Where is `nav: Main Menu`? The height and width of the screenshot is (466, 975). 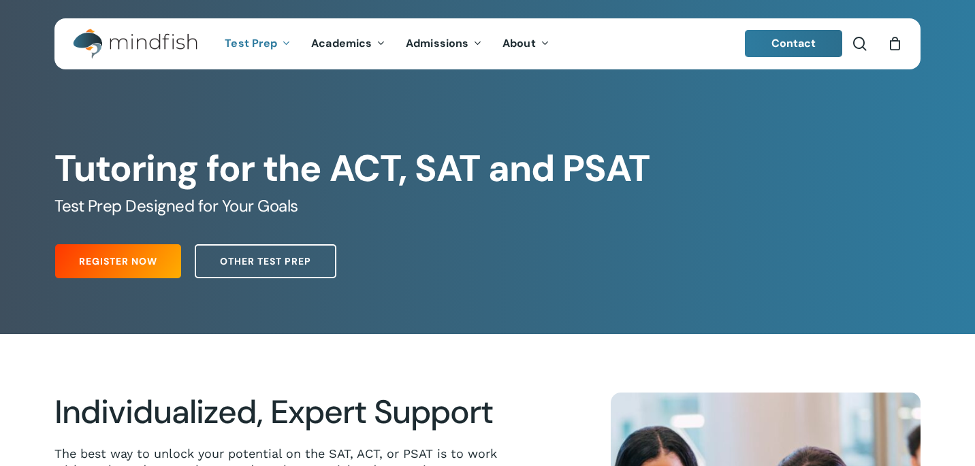
nav: Main Menu is located at coordinates (387, 44).